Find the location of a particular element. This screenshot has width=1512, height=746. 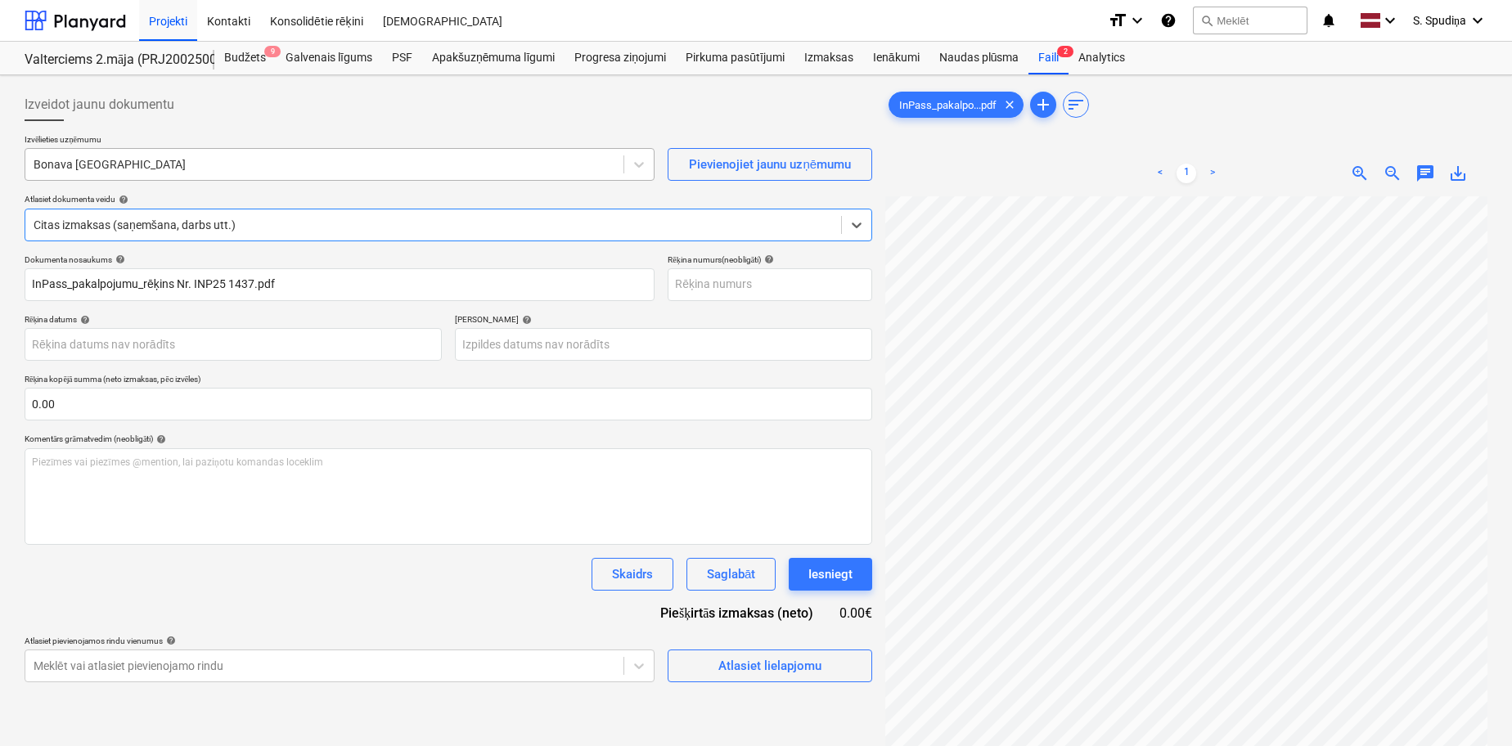

div: Ienākumi is located at coordinates (896, 58).